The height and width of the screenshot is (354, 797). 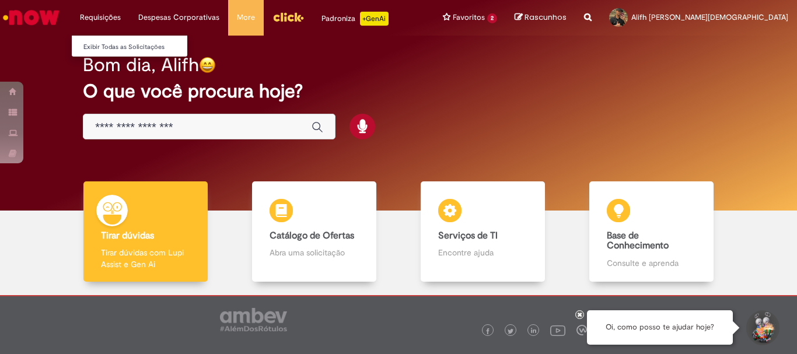 What do you see at coordinates (651, 263) in the screenshot?
I see `p: Consulte e aprenda` at bounding box center [651, 263].